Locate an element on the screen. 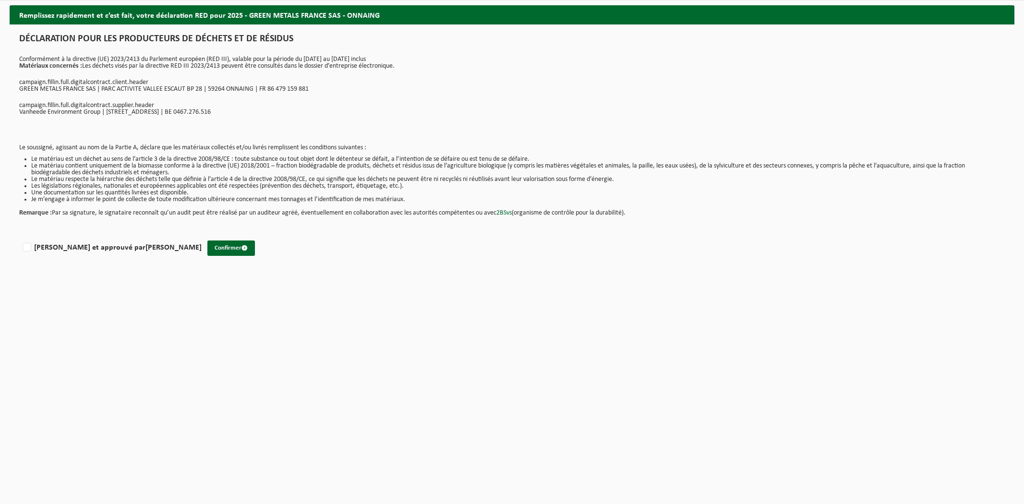  p: campaign.fillin.full.digitalcontract.supplier.header is located at coordinates (512, 106).